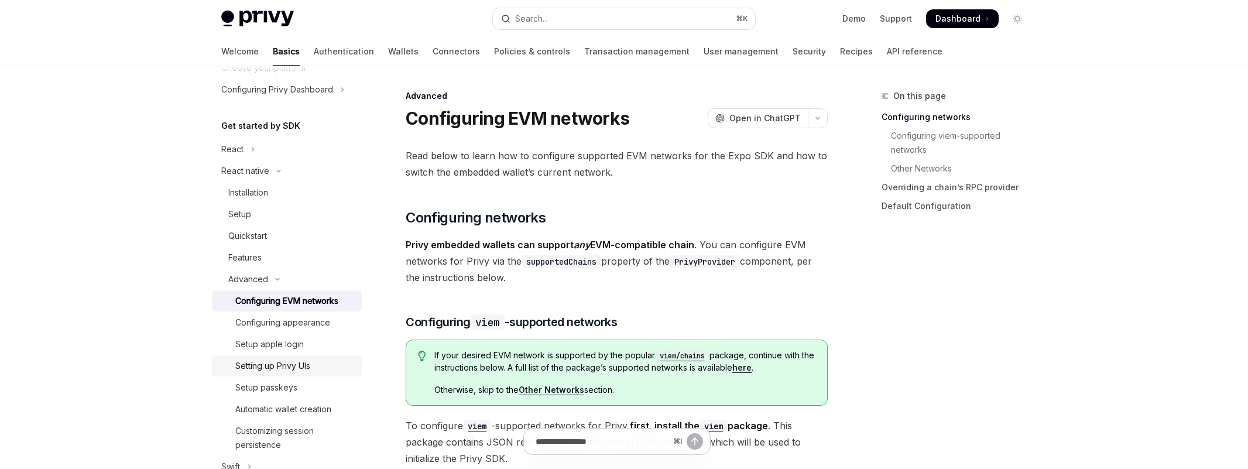 This screenshot has width=1248, height=469. I want to click on code: supportedChains, so click(561, 262).